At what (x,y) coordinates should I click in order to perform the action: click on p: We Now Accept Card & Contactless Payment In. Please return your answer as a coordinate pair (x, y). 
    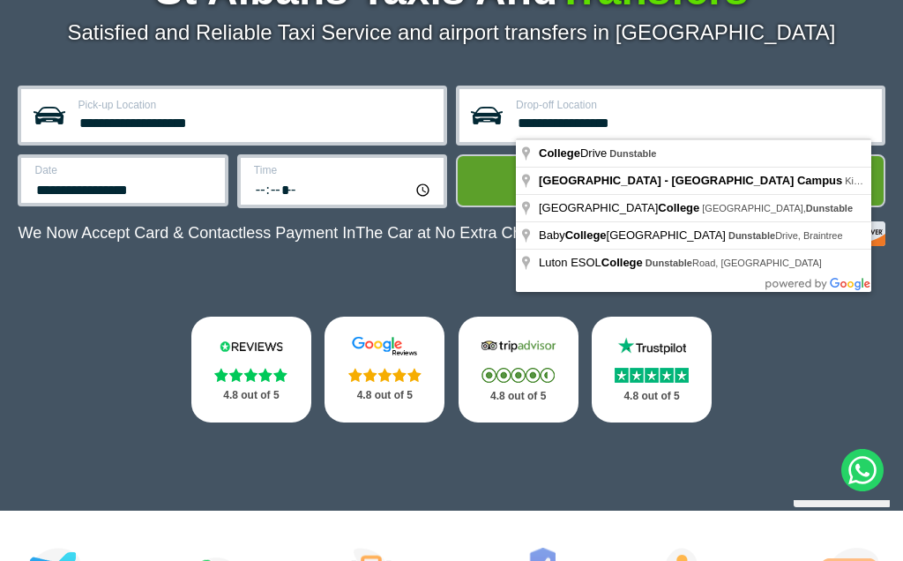
    Looking at the image, I should click on (288, 233).